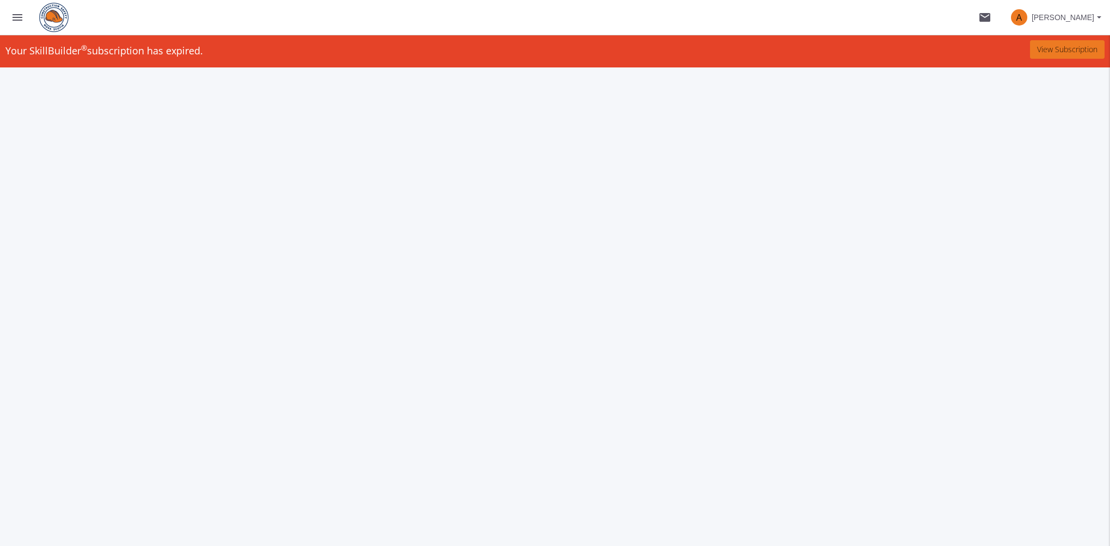  I want to click on button: View Subscription, so click(1067, 50).